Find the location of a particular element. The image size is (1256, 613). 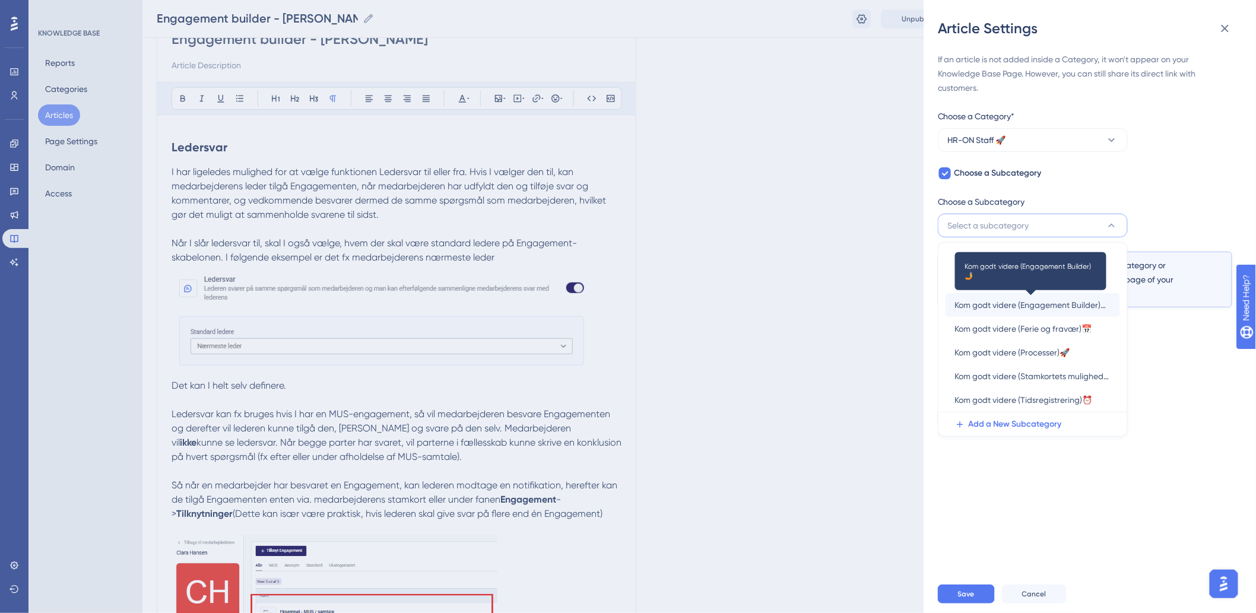

span: Kom godt i gang (medarbejdere) is located at coordinates (1017, 258).